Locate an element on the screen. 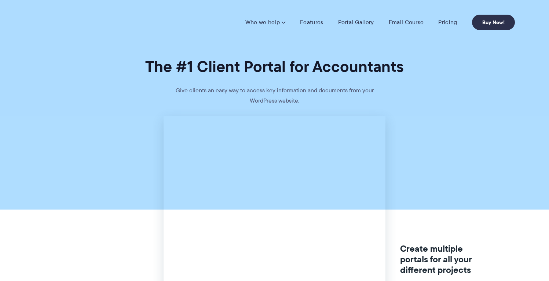 Image resolution: width=549 pixels, height=281 pixels. a: Email Course is located at coordinates (406, 22).